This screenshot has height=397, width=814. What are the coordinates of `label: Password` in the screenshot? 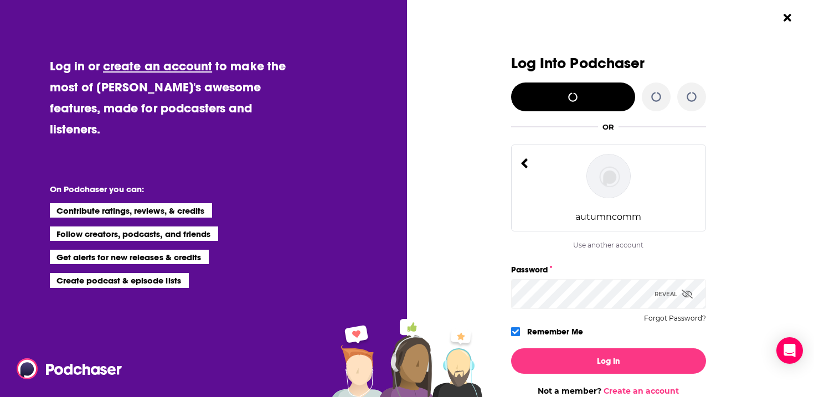 It's located at (608, 270).